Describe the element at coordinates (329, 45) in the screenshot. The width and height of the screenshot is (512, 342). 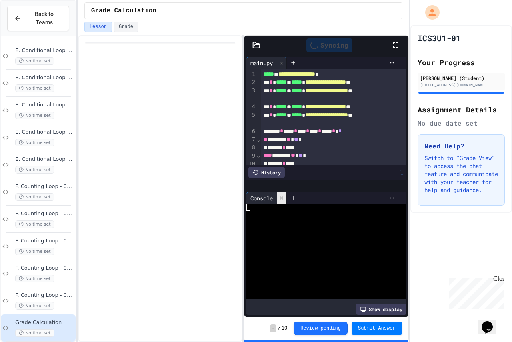
I see `div: Syncing` at that location.